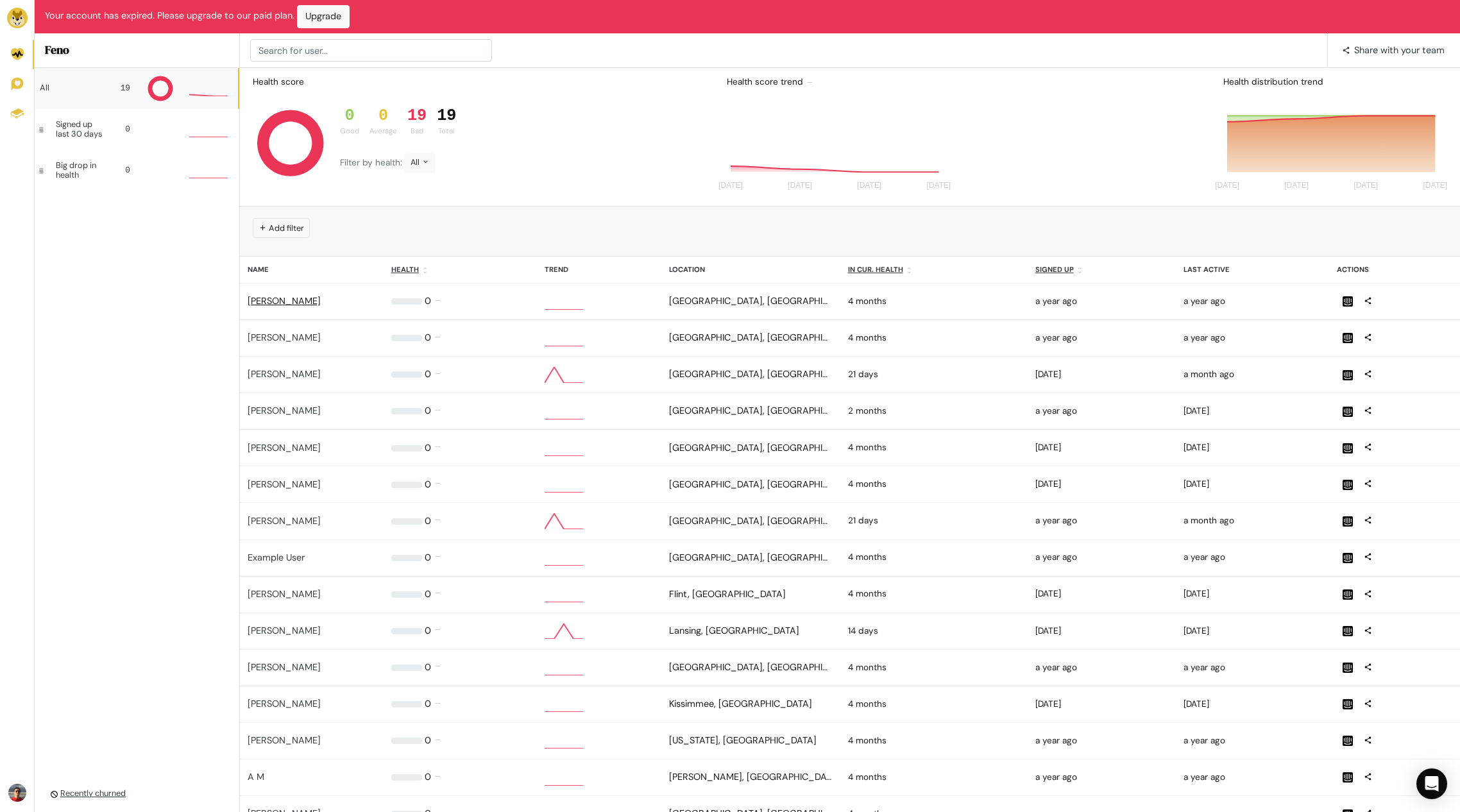 This screenshot has height=812, width=1460. What do you see at coordinates (876, 269) in the screenshot?
I see `u: In cur. health` at bounding box center [876, 269].